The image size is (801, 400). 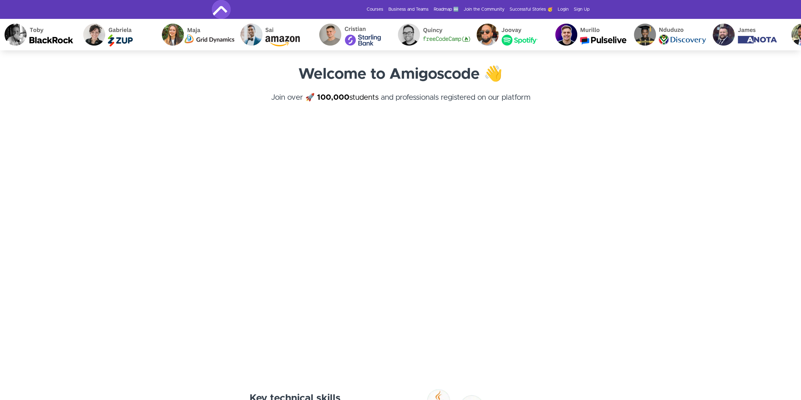 What do you see at coordinates (275, 35) in the screenshot?
I see `img: Sai` at bounding box center [275, 35].